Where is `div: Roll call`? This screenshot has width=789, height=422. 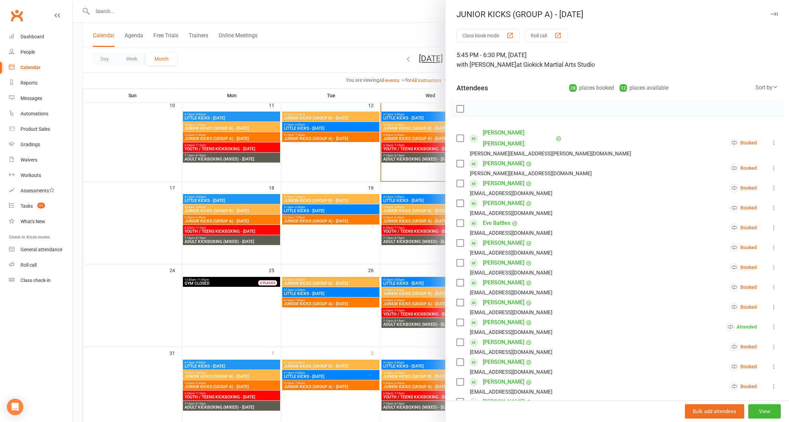
div: Roll call is located at coordinates (28, 265).